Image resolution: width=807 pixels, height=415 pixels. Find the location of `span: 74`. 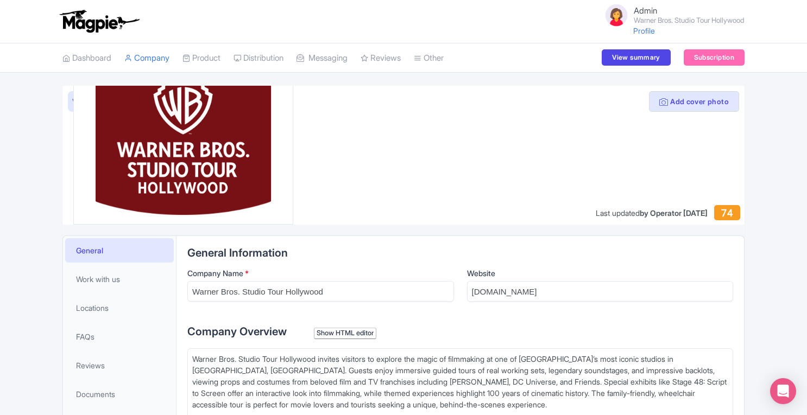

span: 74 is located at coordinates (727, 213).